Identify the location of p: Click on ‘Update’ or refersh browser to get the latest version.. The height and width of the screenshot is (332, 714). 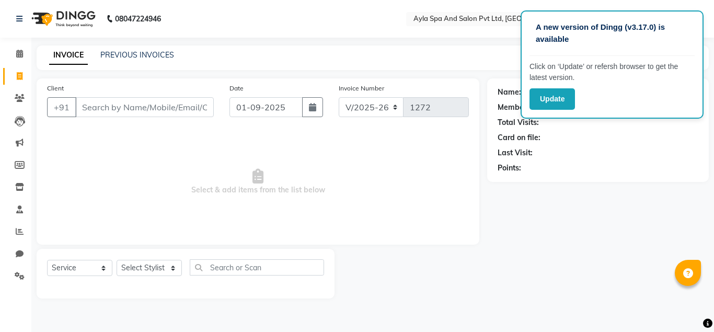
(612, 72).